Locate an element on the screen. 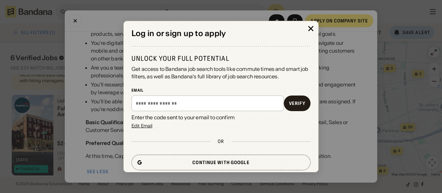  div: Unlock your full potential is located at coordinates (221, 59).